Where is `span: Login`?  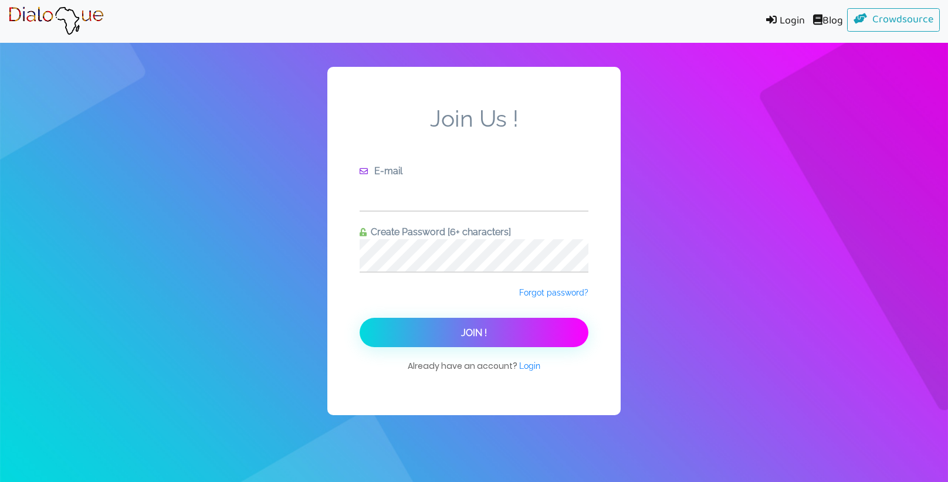 span: Login is located at coordinates (530, 366).